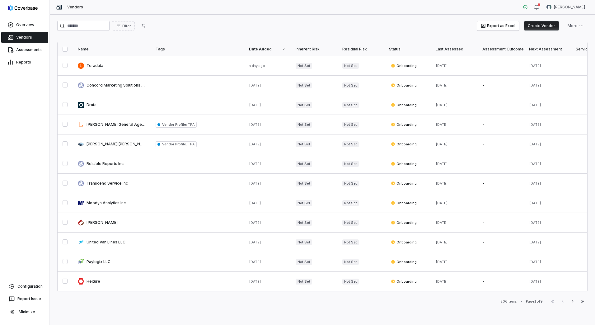  I want to click on div: Page 1 of 9, so click(534, 301).